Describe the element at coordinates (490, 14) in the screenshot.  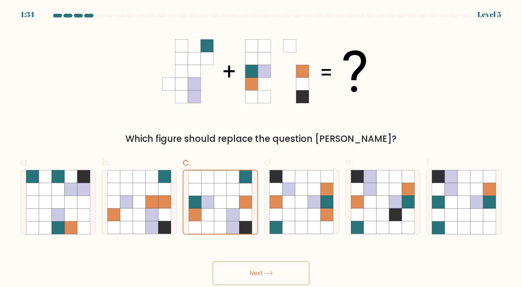
I see `div: Level 5` at that location.